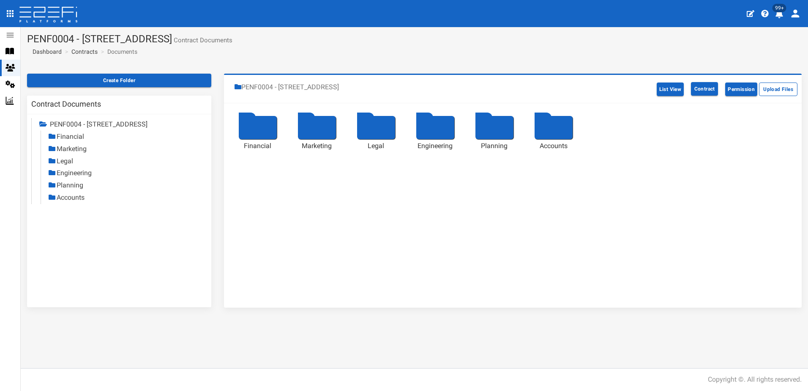 The width and height of the screenshot is (808, 391). I want to click on a: Legal, so click(65, 161).